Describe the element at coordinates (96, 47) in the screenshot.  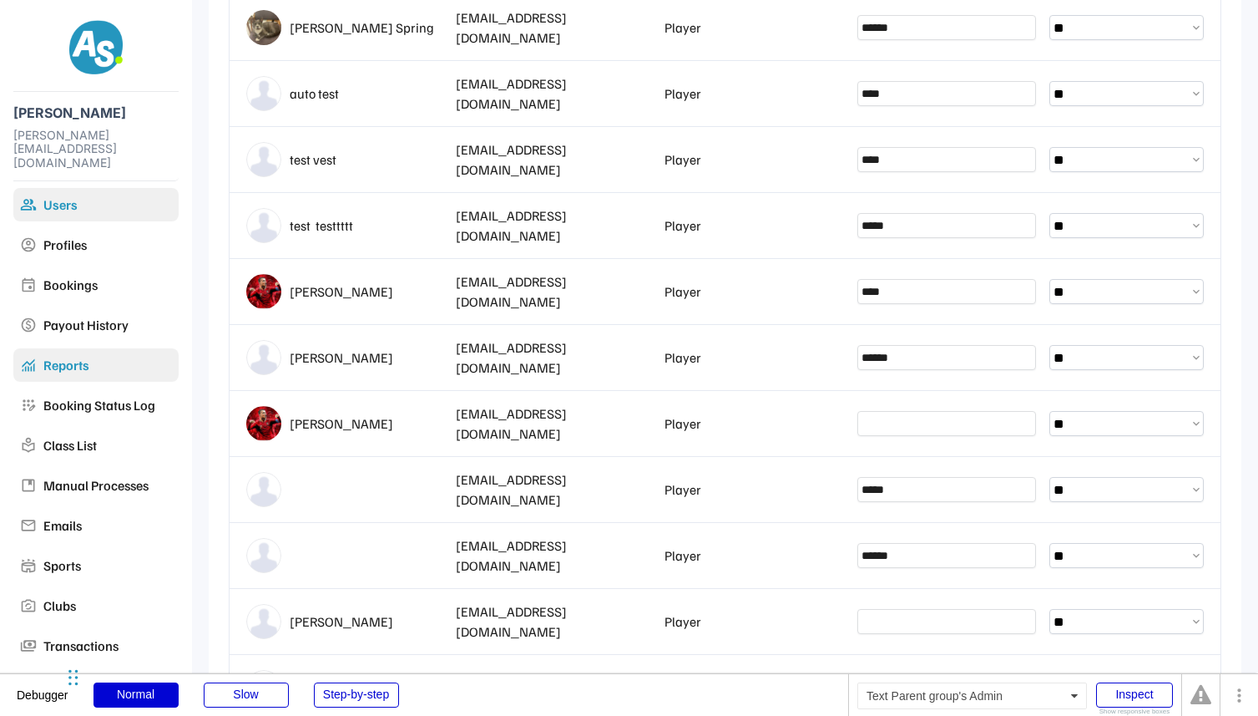
I see `img: AS-100x100%402x.png` at that location.